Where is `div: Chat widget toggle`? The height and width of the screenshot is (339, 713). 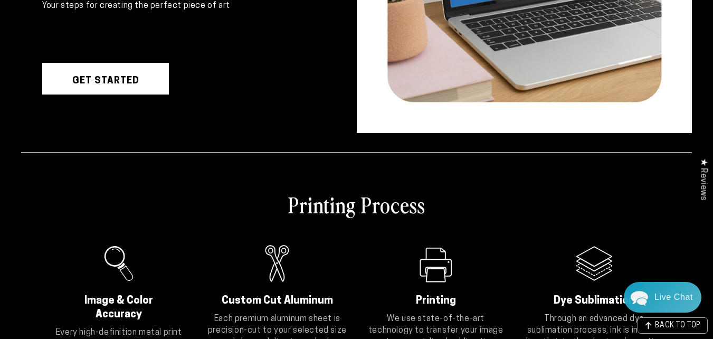 div: Chat widget toggle is located at coordinates (663, 297).